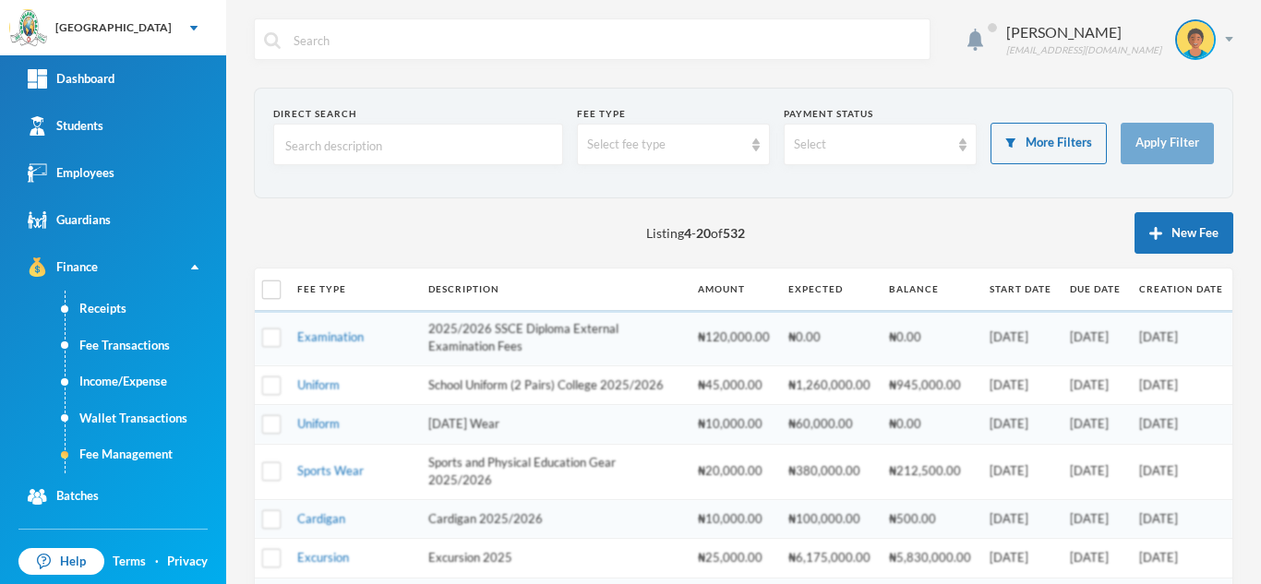 The image size is (1261, 584). I want to click on a: Income/Expense, so click(146, 382).